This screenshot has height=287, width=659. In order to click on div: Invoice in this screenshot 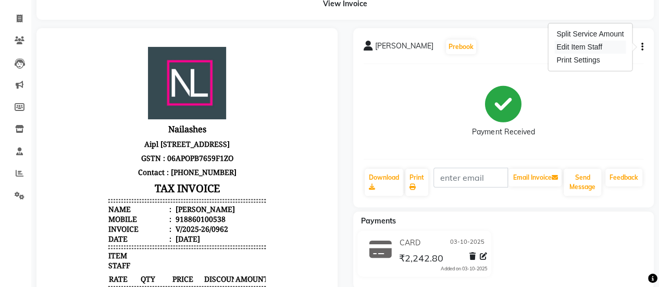, I will do `click(93, 190)`.